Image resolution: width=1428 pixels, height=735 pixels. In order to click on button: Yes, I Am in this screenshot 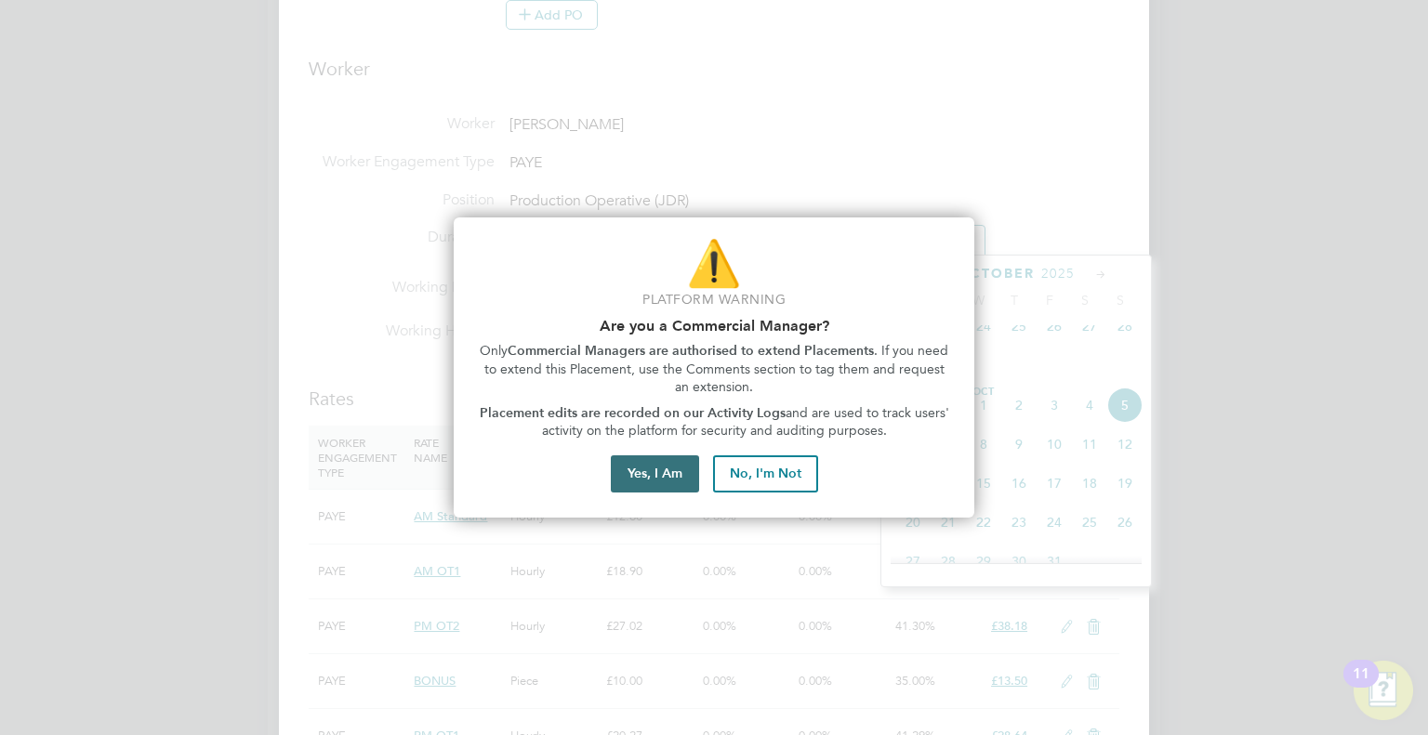, I will do `click(655, 474)`.